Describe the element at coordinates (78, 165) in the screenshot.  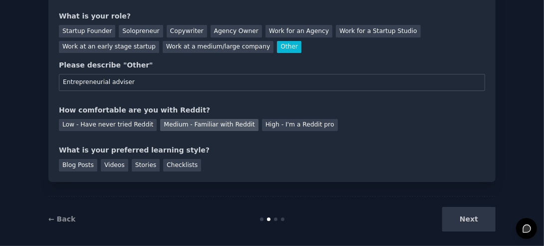
I see `div: Blog Posts` at that location.